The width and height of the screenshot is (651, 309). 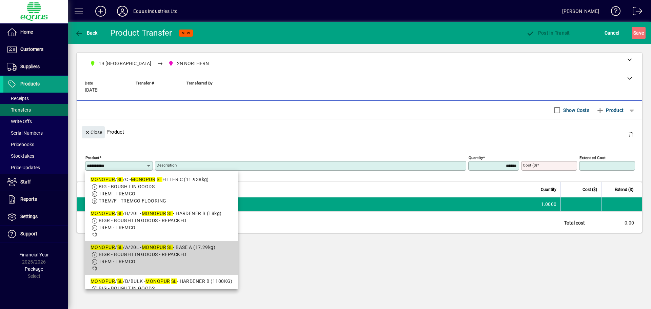 I want to click on label: Show Costs, so click(x=575, y=110).